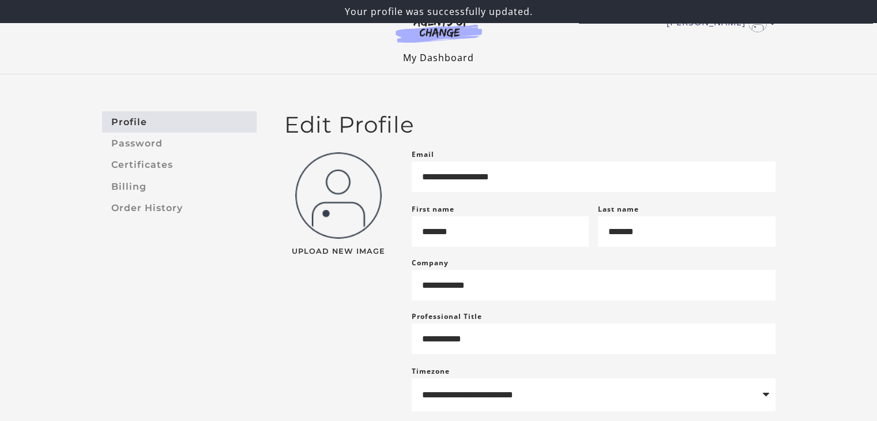 The width and height of the screenshot is (877, 421). I want to click on label: Last name, so click(618, 209).